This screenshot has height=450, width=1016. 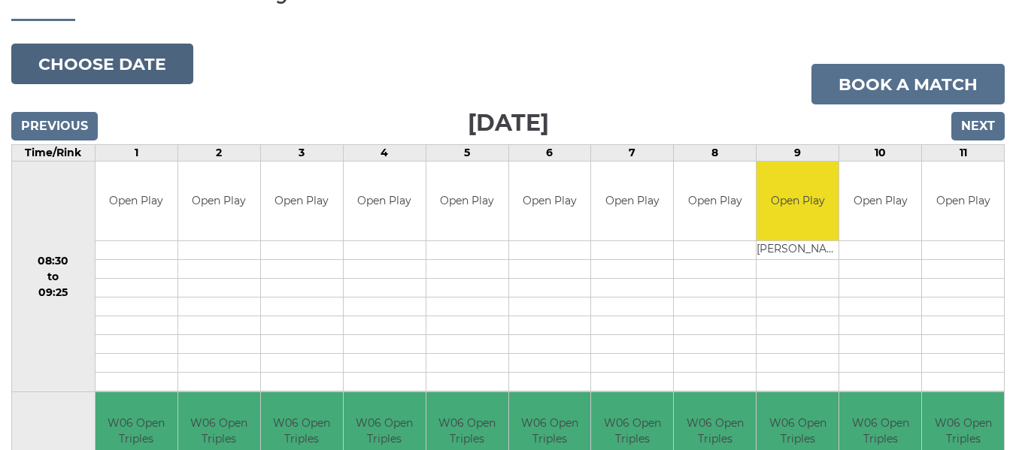 What do you see at coordinates (908, 84) in the screenshot?
I see `a: Book a match` at bounding box center [908, 84].